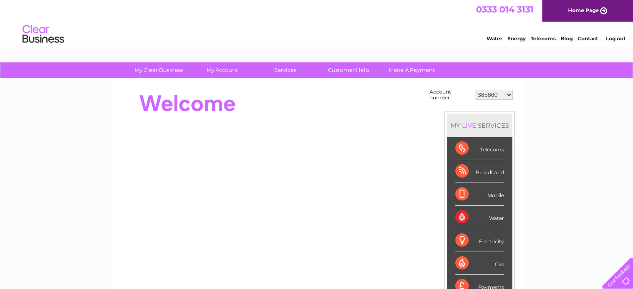  I want to click on img: logo.png, so click(43, 34).